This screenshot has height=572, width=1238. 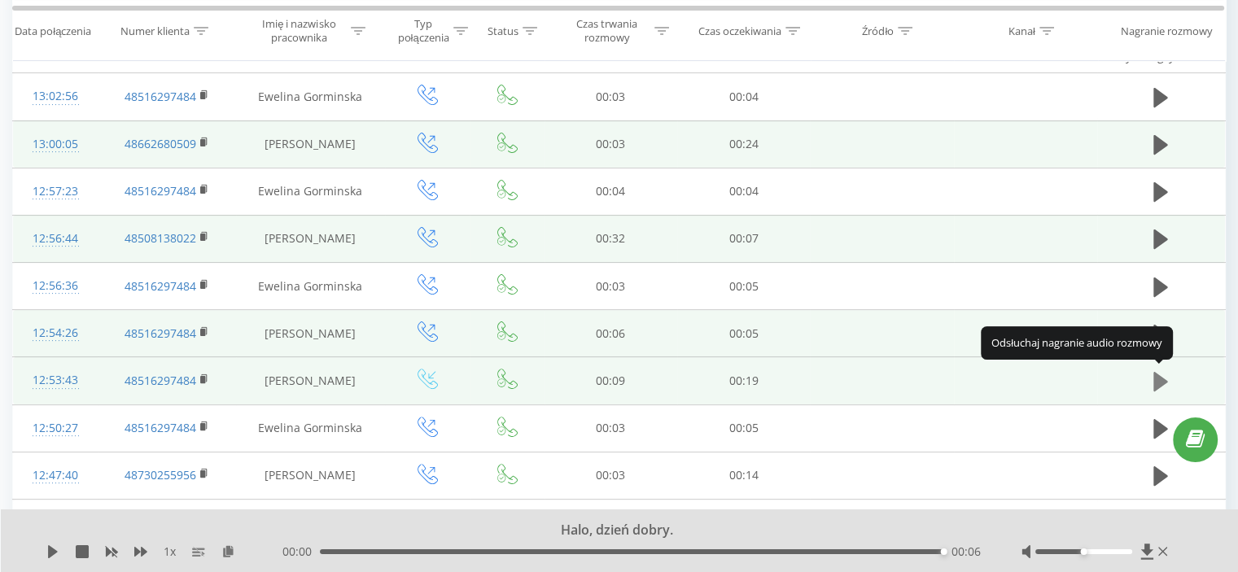 I want to click on a: 48508138022, so click(x=160, y=238).